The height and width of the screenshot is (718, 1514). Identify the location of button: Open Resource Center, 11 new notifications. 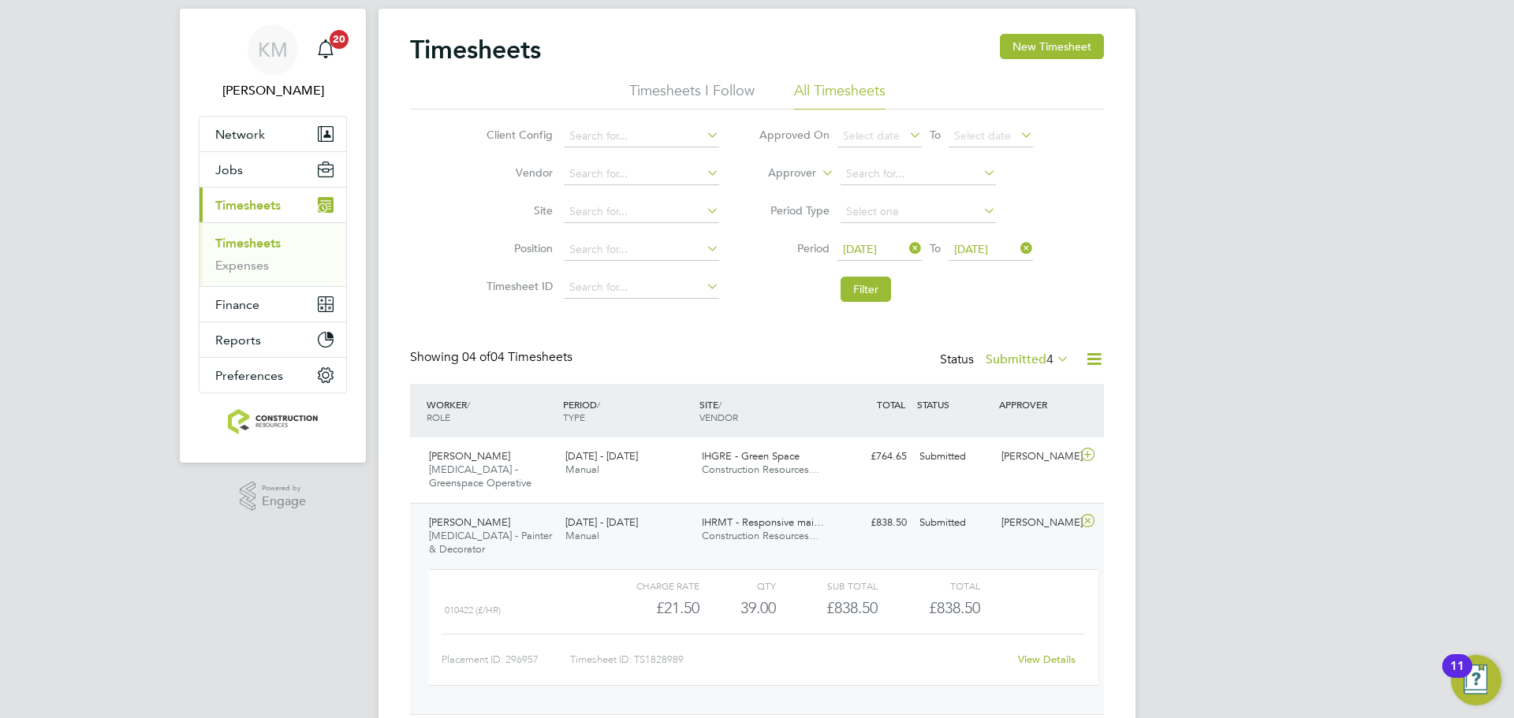
(1476, 680).